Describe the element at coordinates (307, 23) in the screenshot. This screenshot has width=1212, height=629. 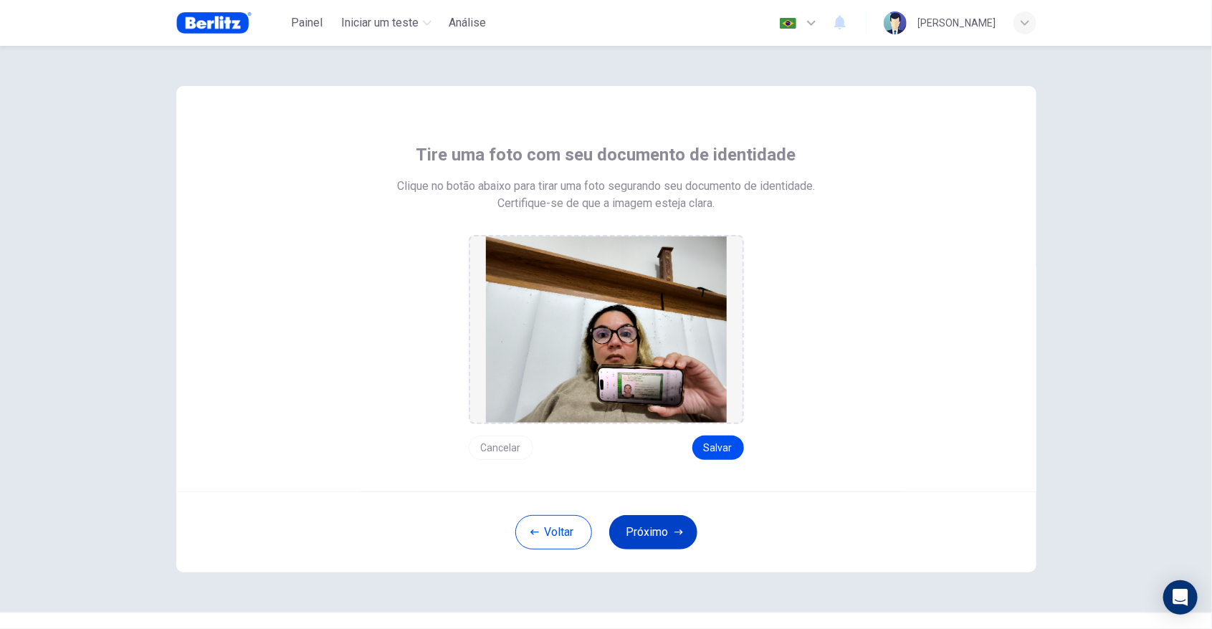
I see `a: Painel` at that location.